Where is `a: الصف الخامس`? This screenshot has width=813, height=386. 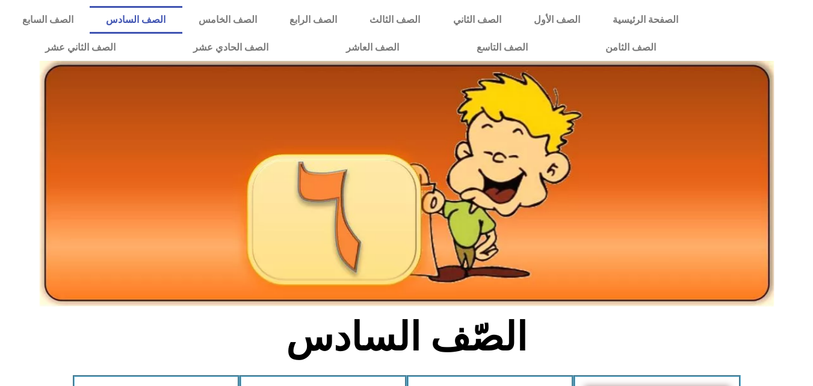
a: الصف الخامس is located at coordinates (227, 20).